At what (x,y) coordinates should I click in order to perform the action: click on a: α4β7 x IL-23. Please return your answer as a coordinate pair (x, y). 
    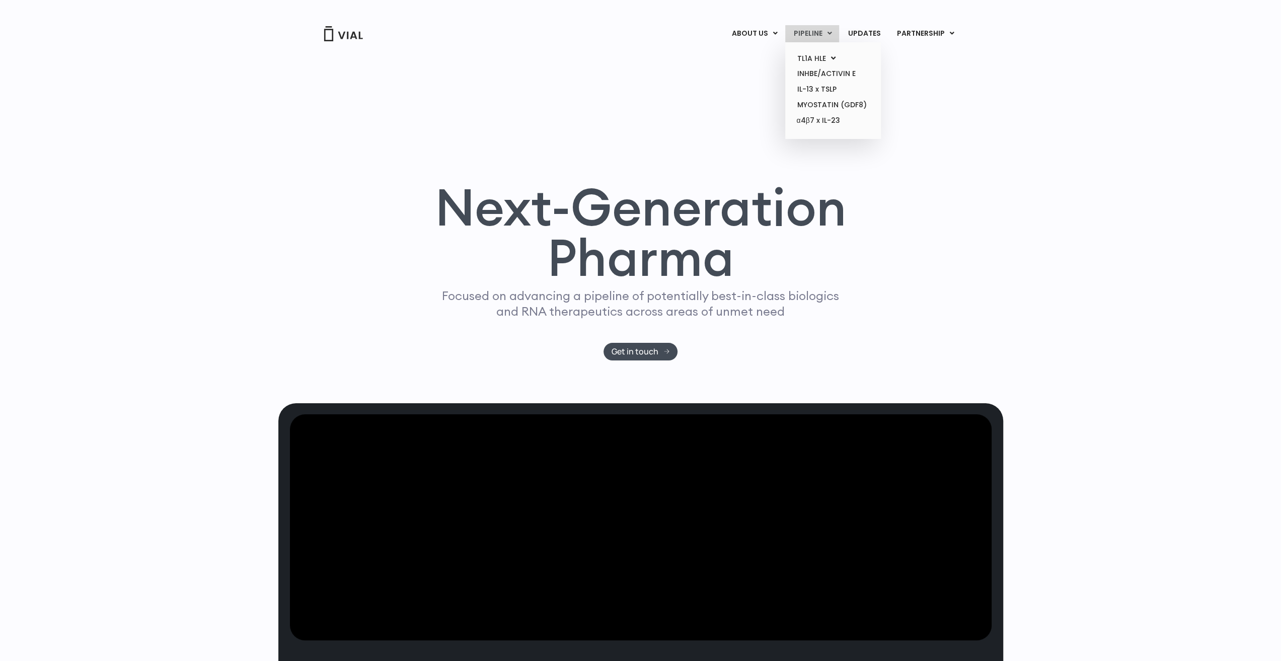
    Looking at the image, I should click on (833, 121).